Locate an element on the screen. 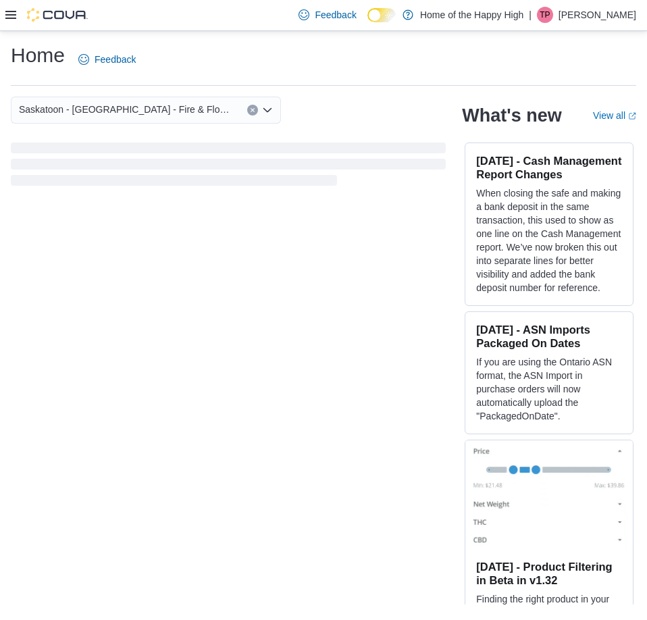 The image size is (647, 620). a: View allExternal link is located at coordinates (615, 116).